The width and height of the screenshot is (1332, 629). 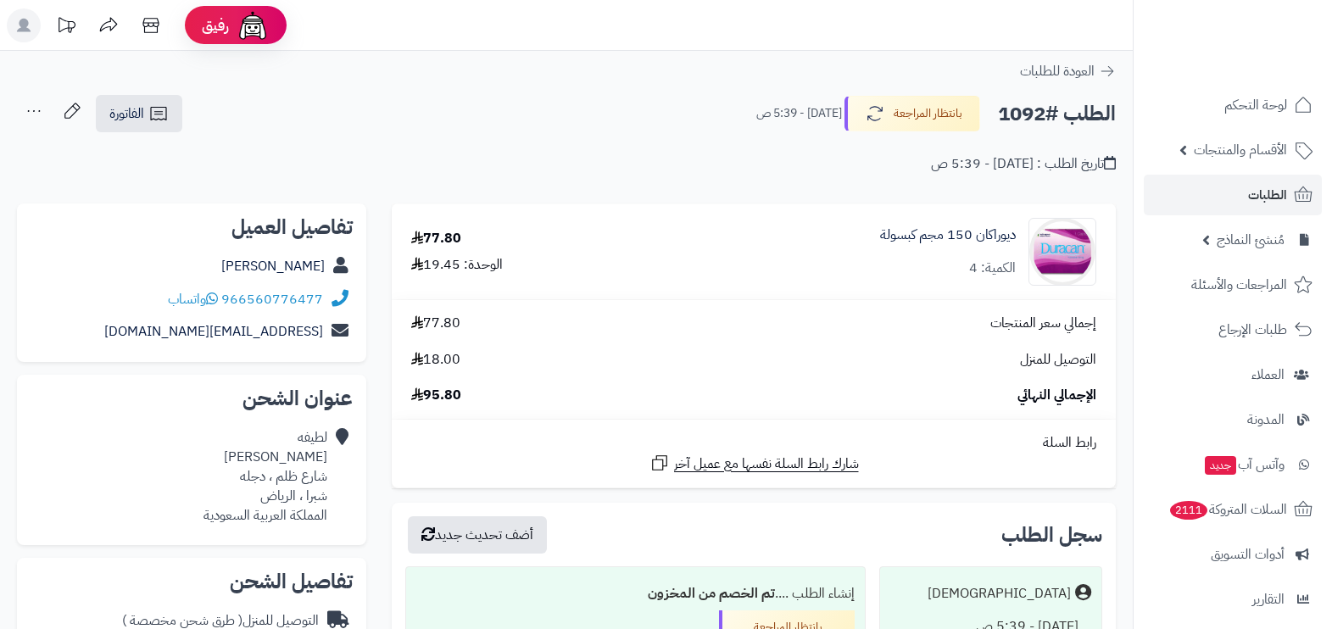 I want to click on img: logo-2.png, so click(x=1266, y=64).